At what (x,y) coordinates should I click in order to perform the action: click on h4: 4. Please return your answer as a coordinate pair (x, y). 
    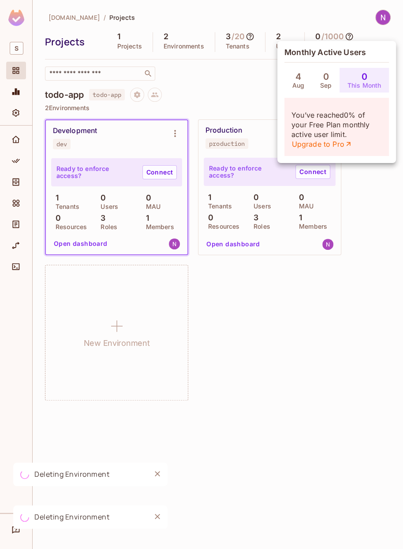
    Looking at the image, I should click on (298, 77).